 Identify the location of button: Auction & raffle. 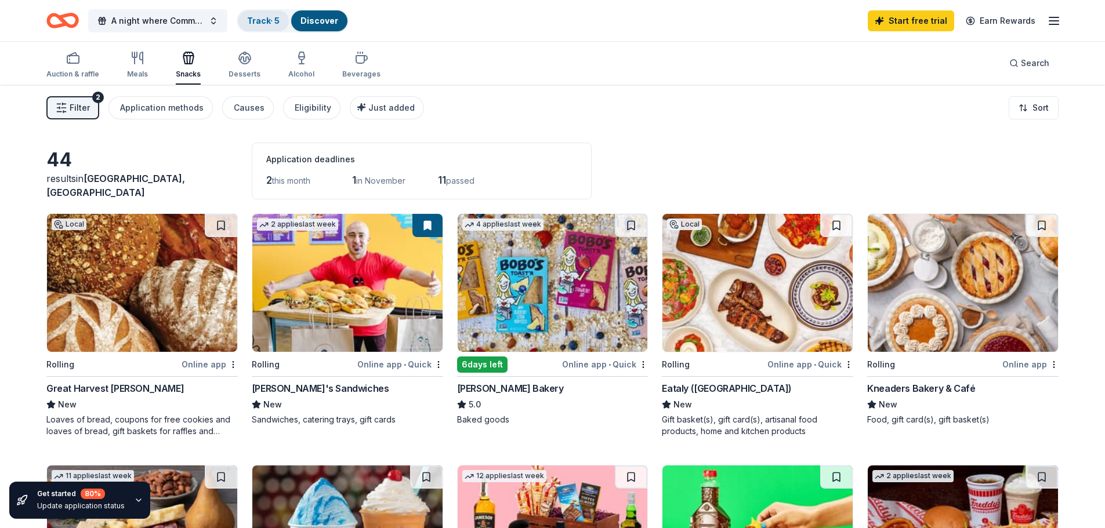
(72, 66).